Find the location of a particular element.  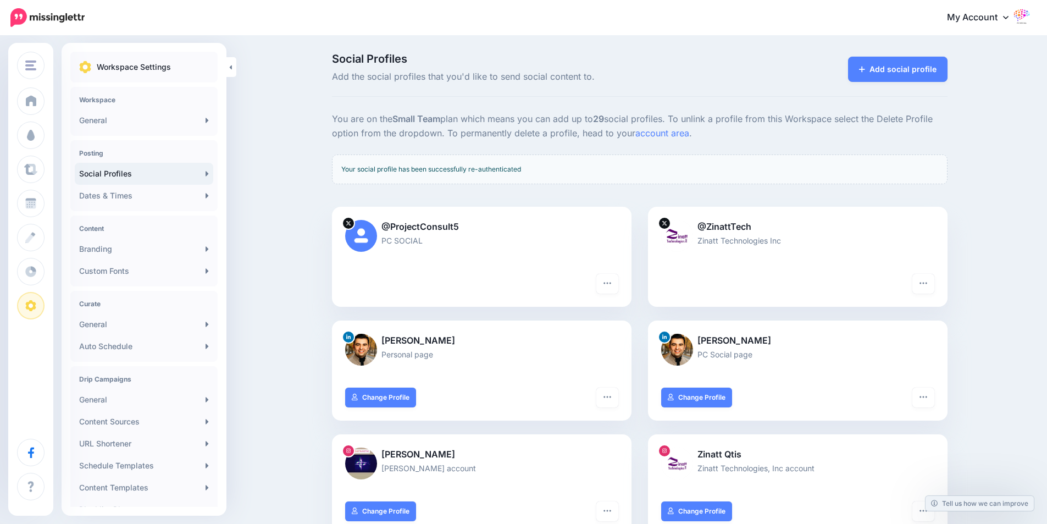

h4: Content is located at coordinates (144, 228).